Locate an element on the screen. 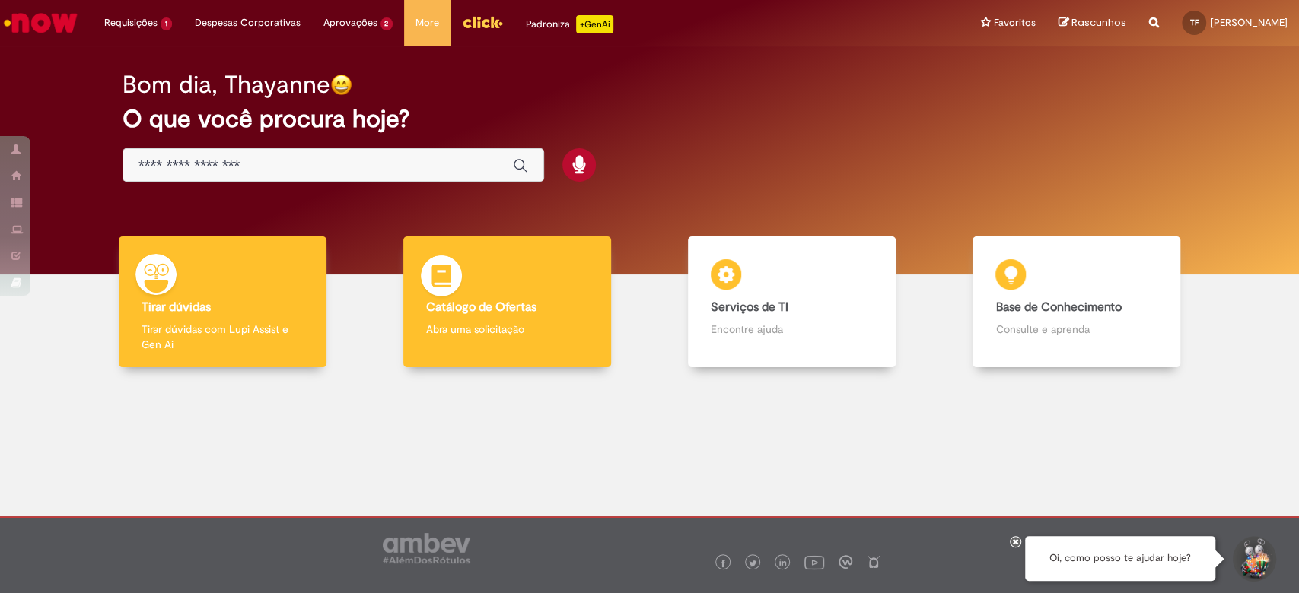 Image resolution: width=1299 pixels, height=593 pixels. h2: Bom dia, Thayanne is located at coordinates (226, 84).